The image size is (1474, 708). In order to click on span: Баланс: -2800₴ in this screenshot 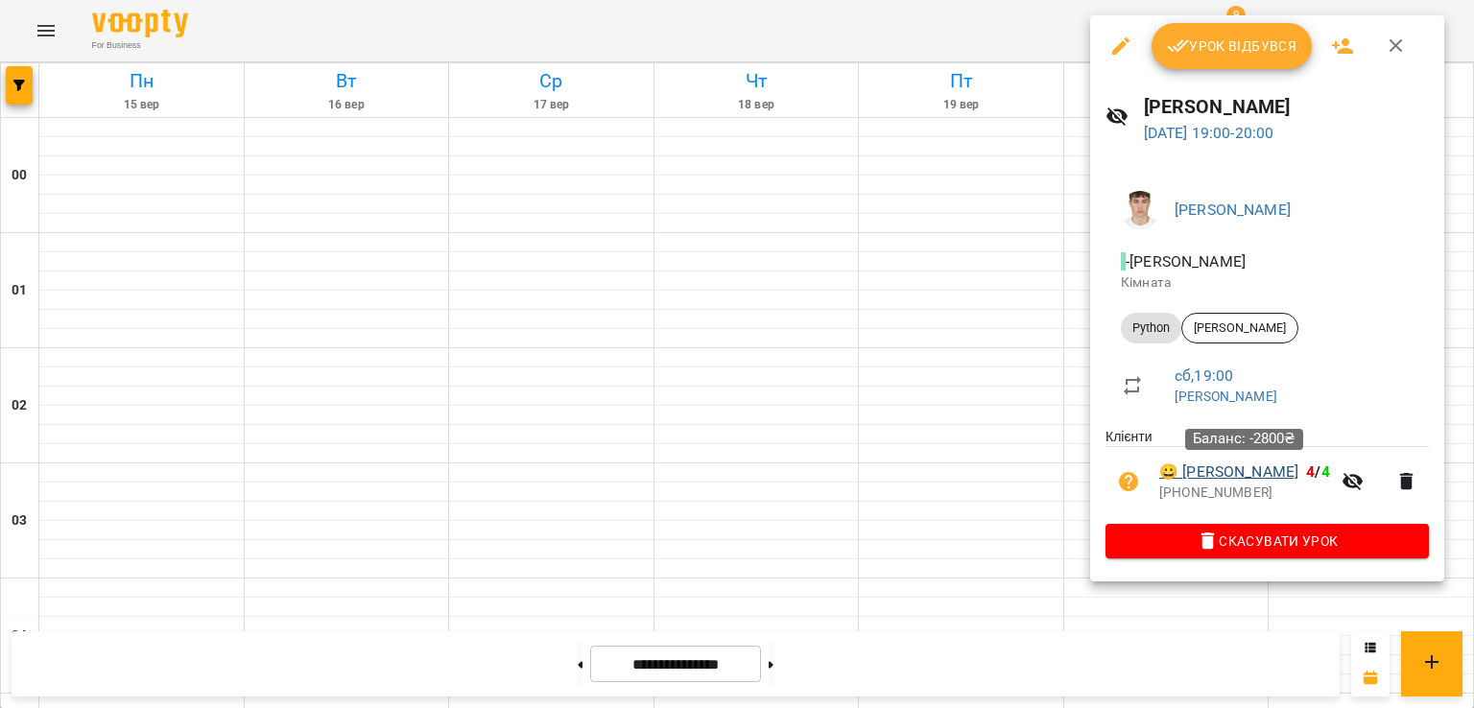, I will do `click(1243, 438)`.